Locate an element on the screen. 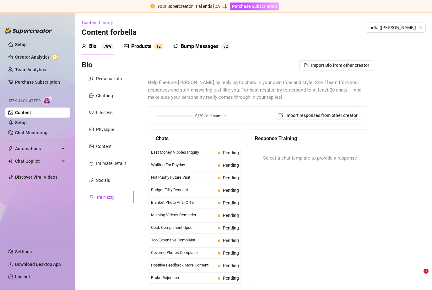 The height and width of the screenshot is (290, 432). div: Train Izzy is located at coordinates (105, 197).